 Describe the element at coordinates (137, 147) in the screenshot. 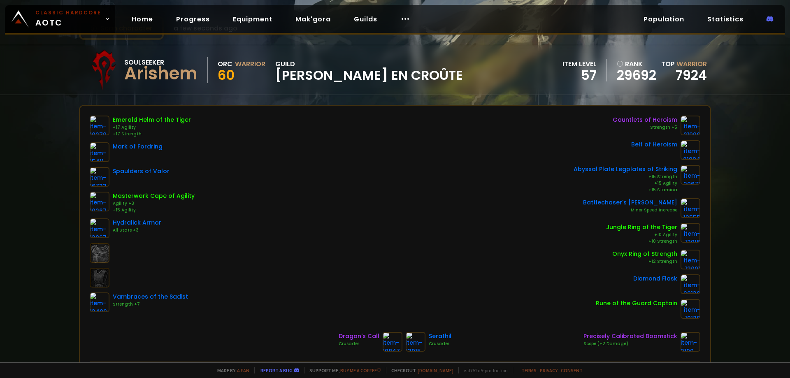

I see `div: Mark of Fordring` at that location.